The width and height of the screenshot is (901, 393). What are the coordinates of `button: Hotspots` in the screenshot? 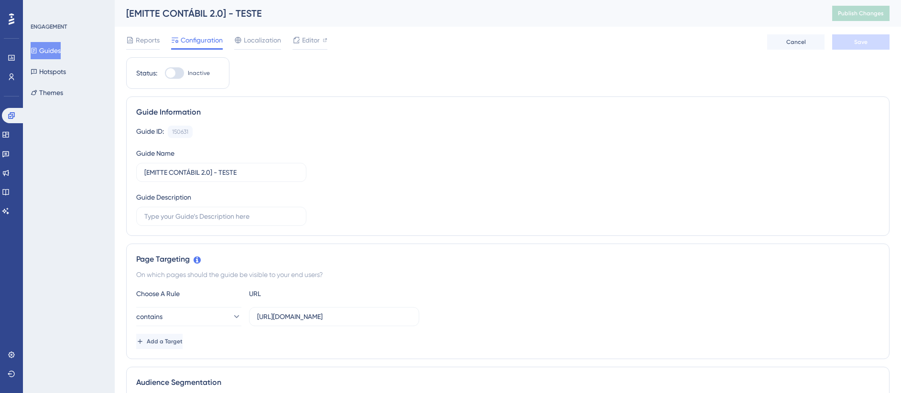 It's located at (48, 72).